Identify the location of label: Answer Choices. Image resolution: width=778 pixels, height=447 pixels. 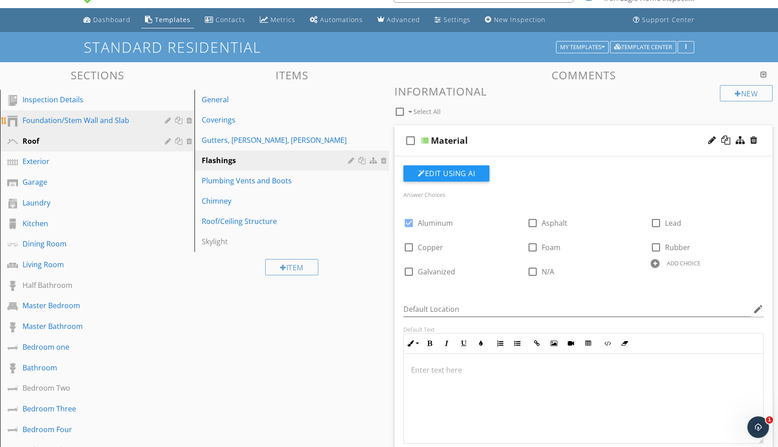
(424, 195).